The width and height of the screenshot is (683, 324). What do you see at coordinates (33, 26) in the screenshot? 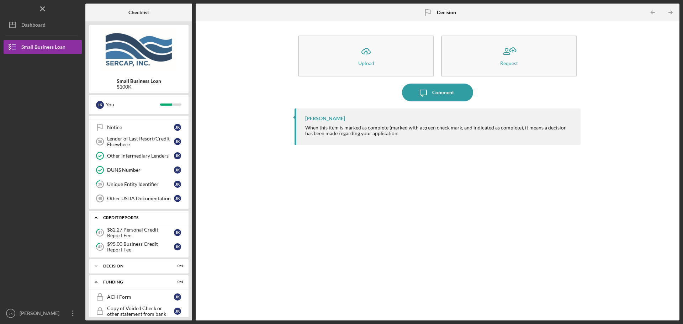
I see `div: Dashboard` at bounding box center [33, 26].